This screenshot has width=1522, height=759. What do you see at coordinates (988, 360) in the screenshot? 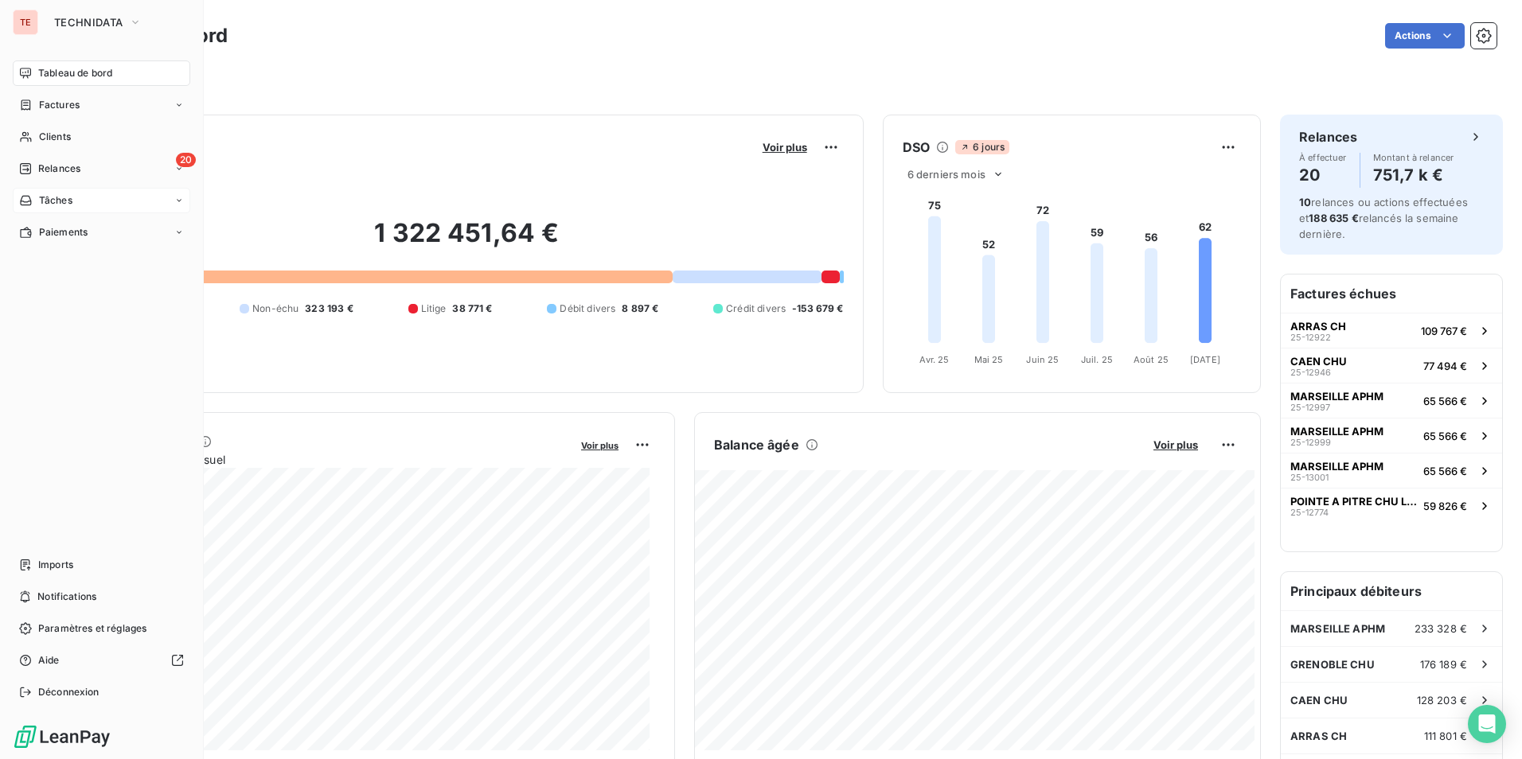
I see `tspan: Mai 25` at bounding box center [988, 360].